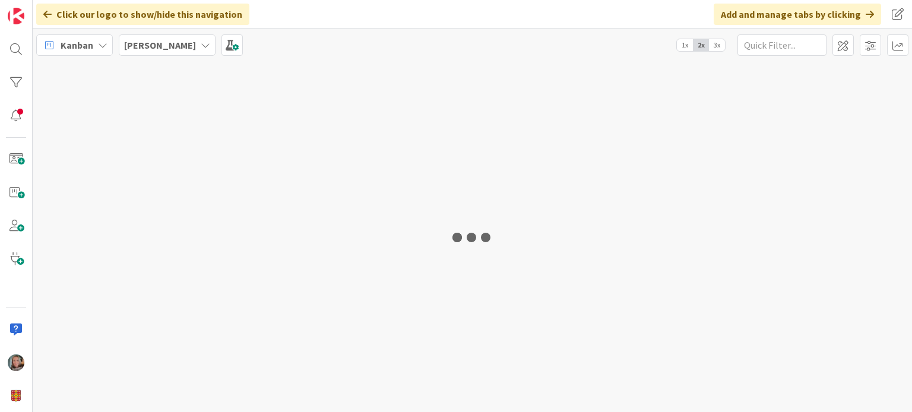  What do you see at coordinates (716, 45) in the screenshot?
I see `span: 3x` at bounding box center [716, 45].